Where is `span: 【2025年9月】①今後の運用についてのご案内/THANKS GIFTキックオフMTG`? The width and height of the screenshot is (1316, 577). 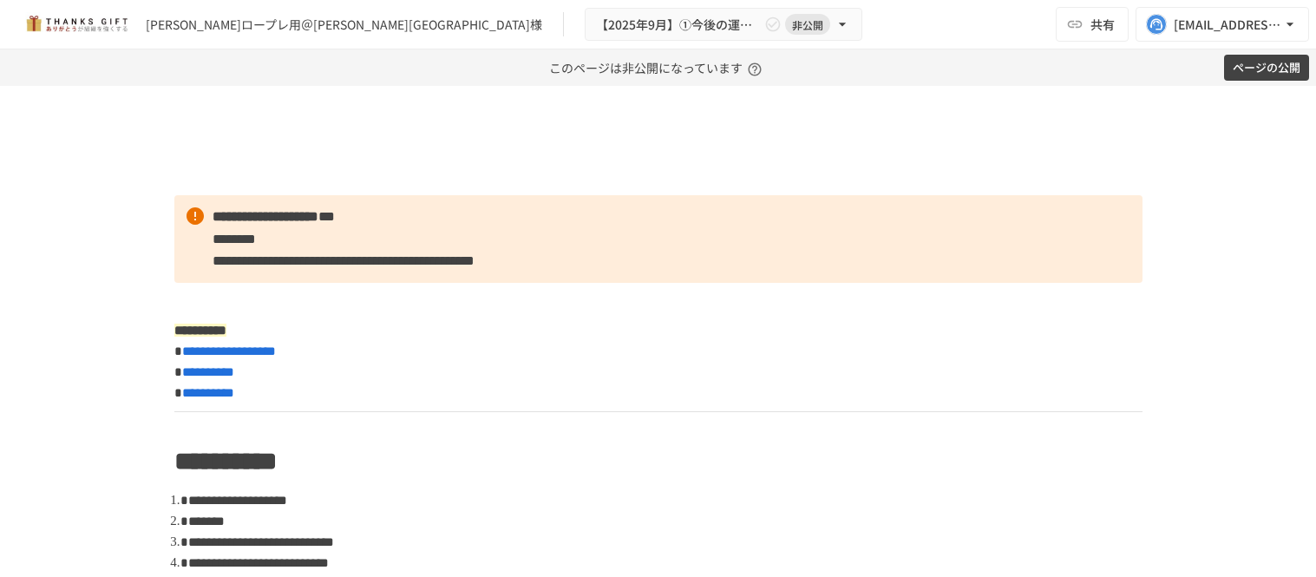 span: 【2025年9月】①今後の運用についてのご案内/THANKS GIFTキックオフMTG is located at coordinates (678, 24).